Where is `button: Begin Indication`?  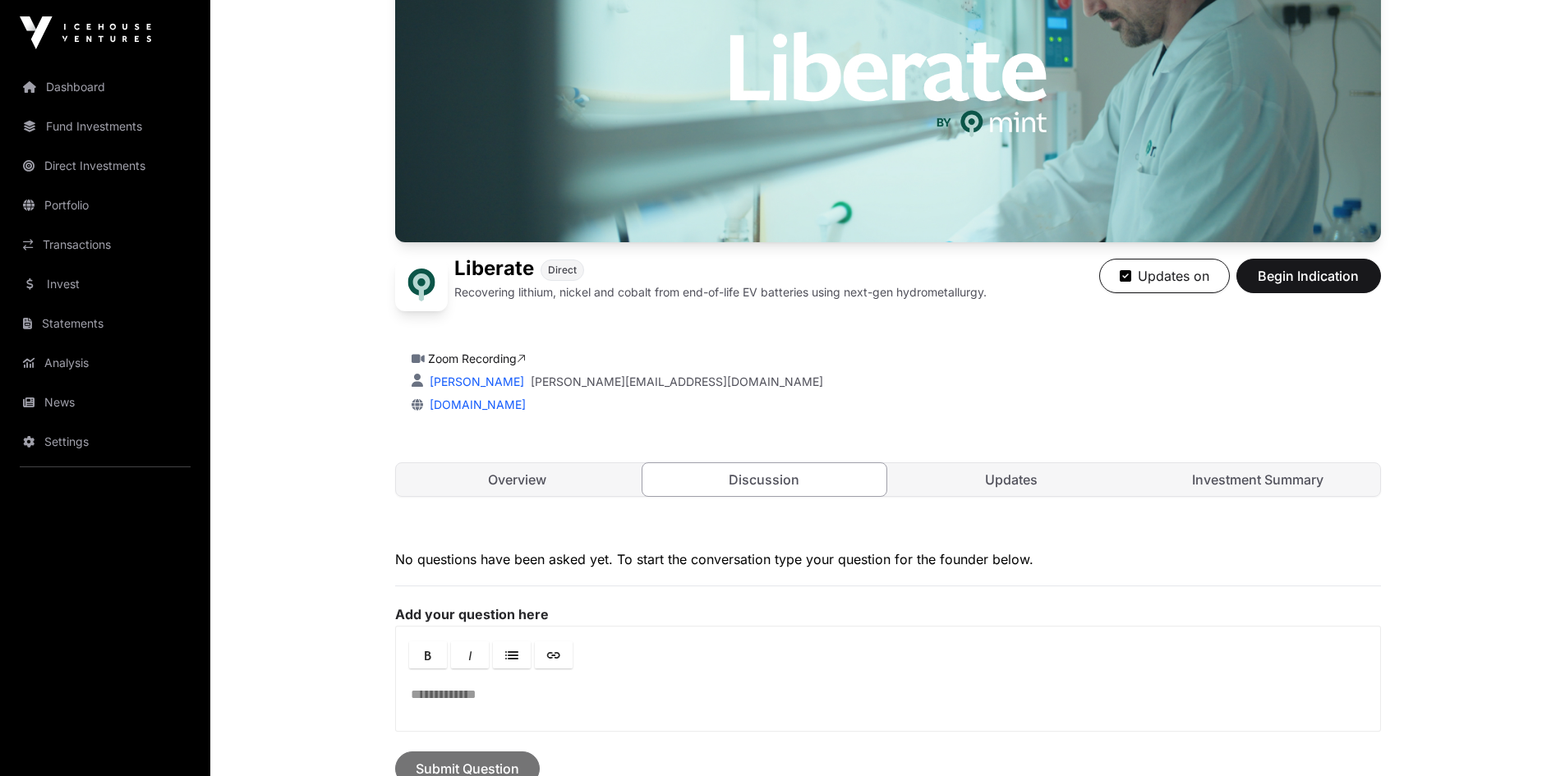 button: Begin Indication is located at coordinates (1309, 276).